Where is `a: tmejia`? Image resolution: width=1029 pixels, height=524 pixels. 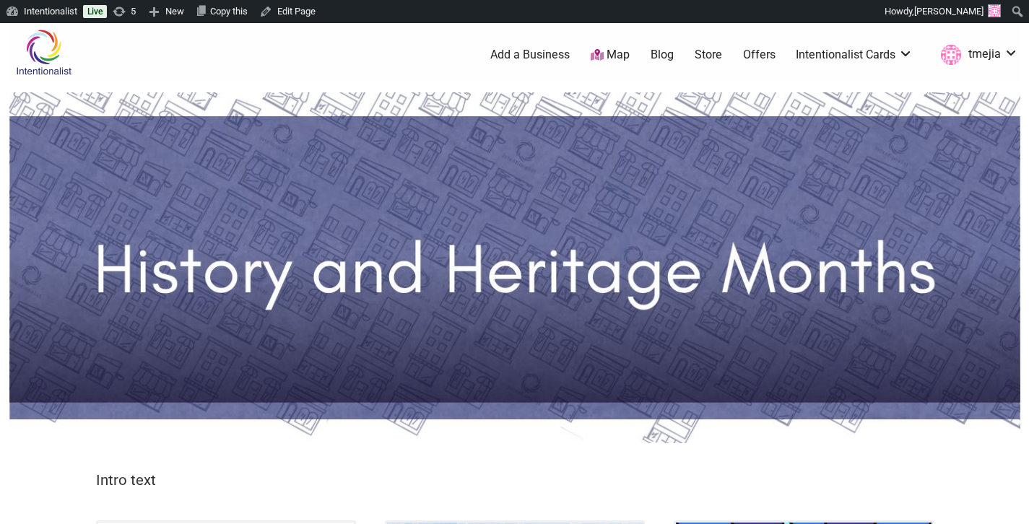 a: tmejia is located at coordinates (976, 55).